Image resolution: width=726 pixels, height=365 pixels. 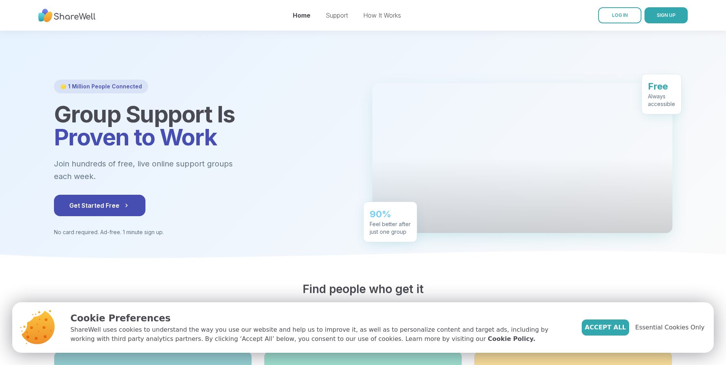 I want to click on span: Accept All, so click(x=605, y=327).